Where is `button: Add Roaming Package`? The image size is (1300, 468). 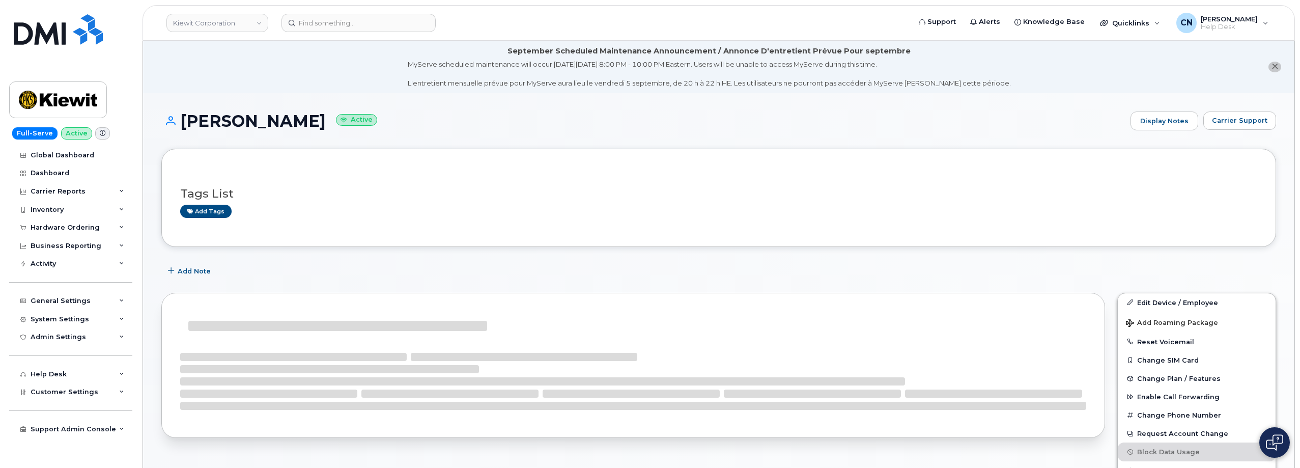
button: Add Roaming Package is located at coordinates (1197, 322).